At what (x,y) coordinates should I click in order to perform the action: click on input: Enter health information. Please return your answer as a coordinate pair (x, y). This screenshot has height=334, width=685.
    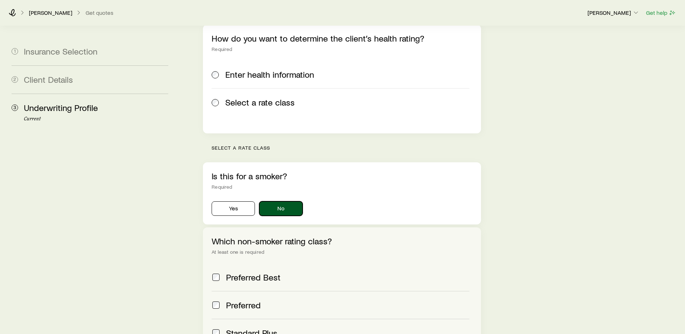
    Looking at the image, I should click on (215, 75).